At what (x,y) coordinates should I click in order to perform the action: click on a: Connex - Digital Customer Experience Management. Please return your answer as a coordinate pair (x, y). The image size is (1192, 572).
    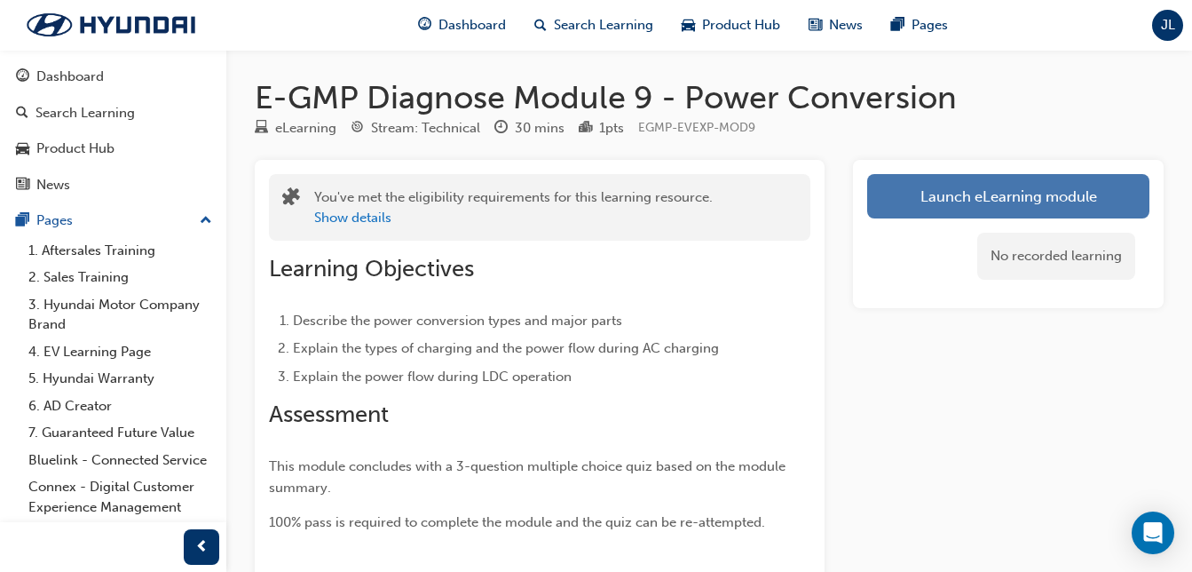
    Looking at the image, I should click on (120, 496).